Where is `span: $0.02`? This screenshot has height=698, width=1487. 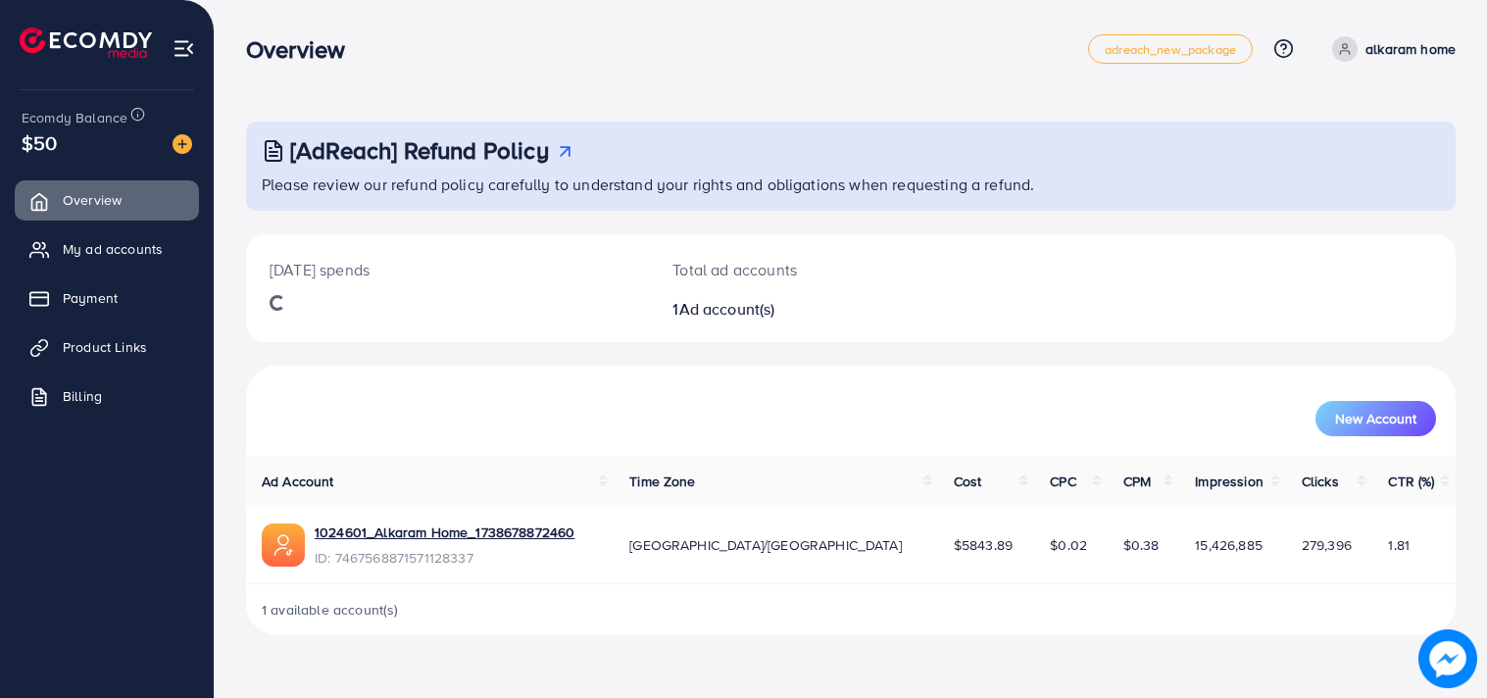
span: $0.02 is located at coordinates (1069, 545).